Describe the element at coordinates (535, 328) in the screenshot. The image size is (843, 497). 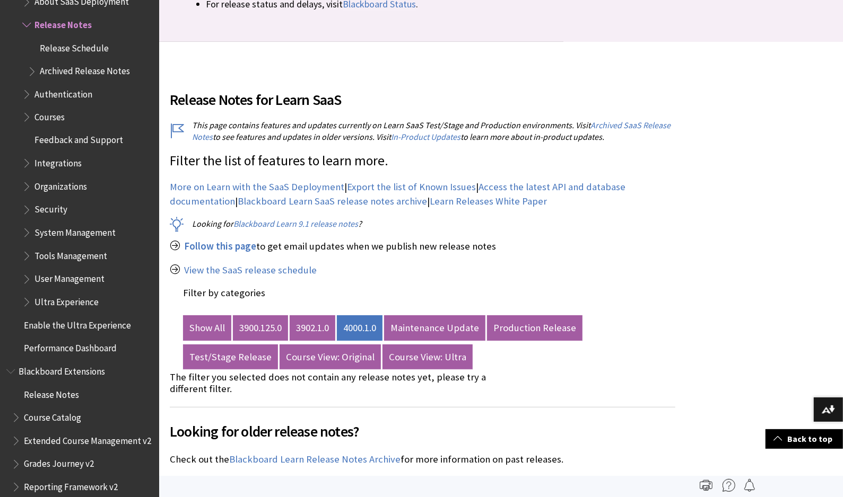
I see `a: Production Release` at that location.